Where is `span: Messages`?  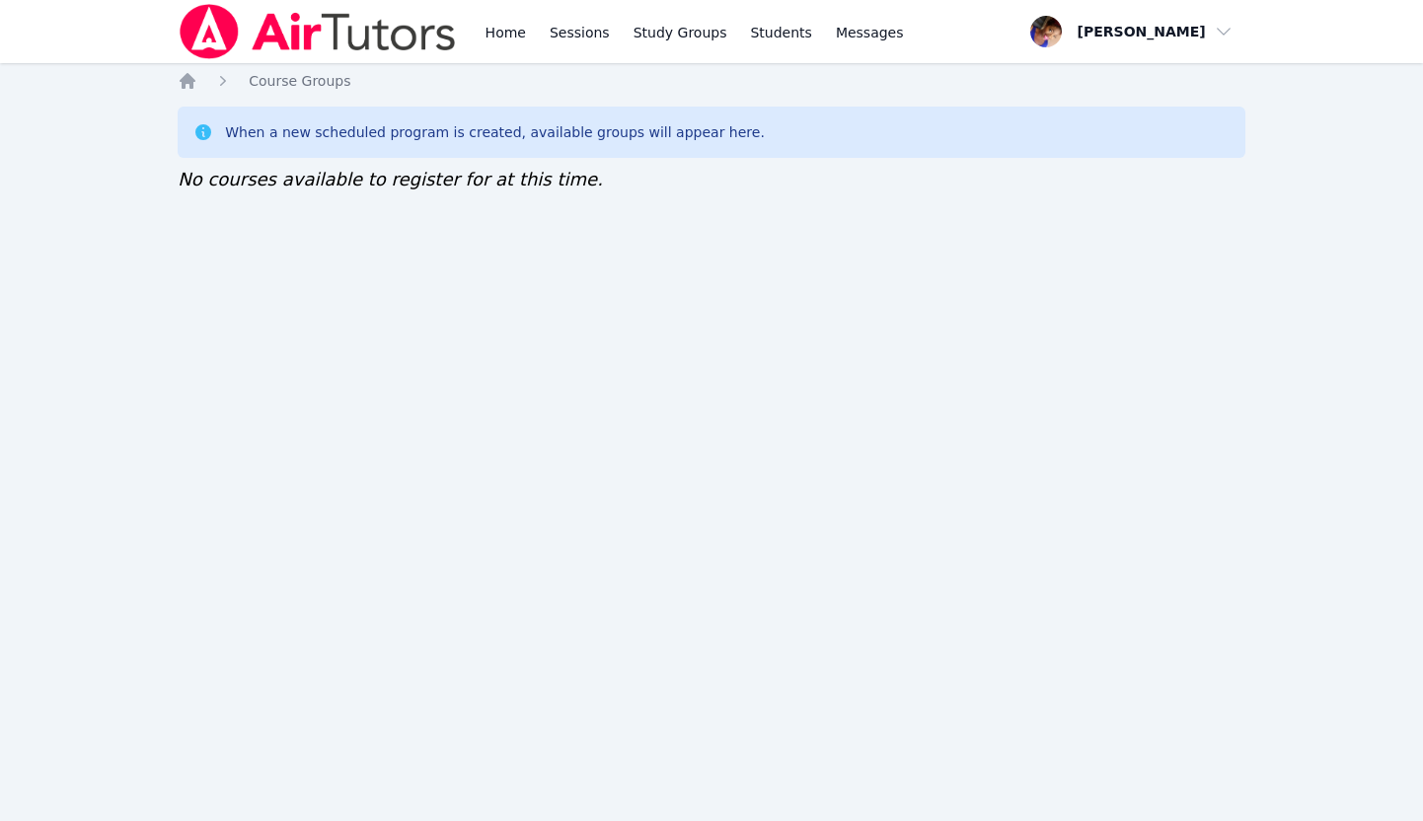
span: Messages is located at coordinates (869, 33).